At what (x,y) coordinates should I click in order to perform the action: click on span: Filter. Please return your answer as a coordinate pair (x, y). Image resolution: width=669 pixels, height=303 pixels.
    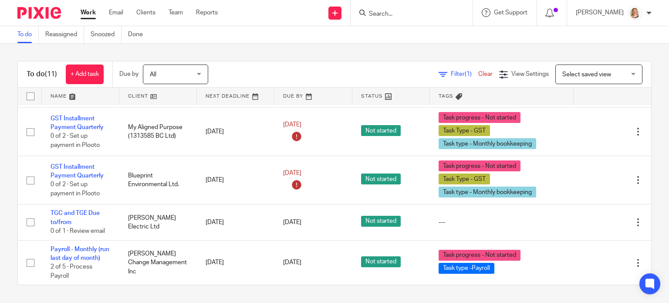
    Looking at the image, I should click on (464, 74).